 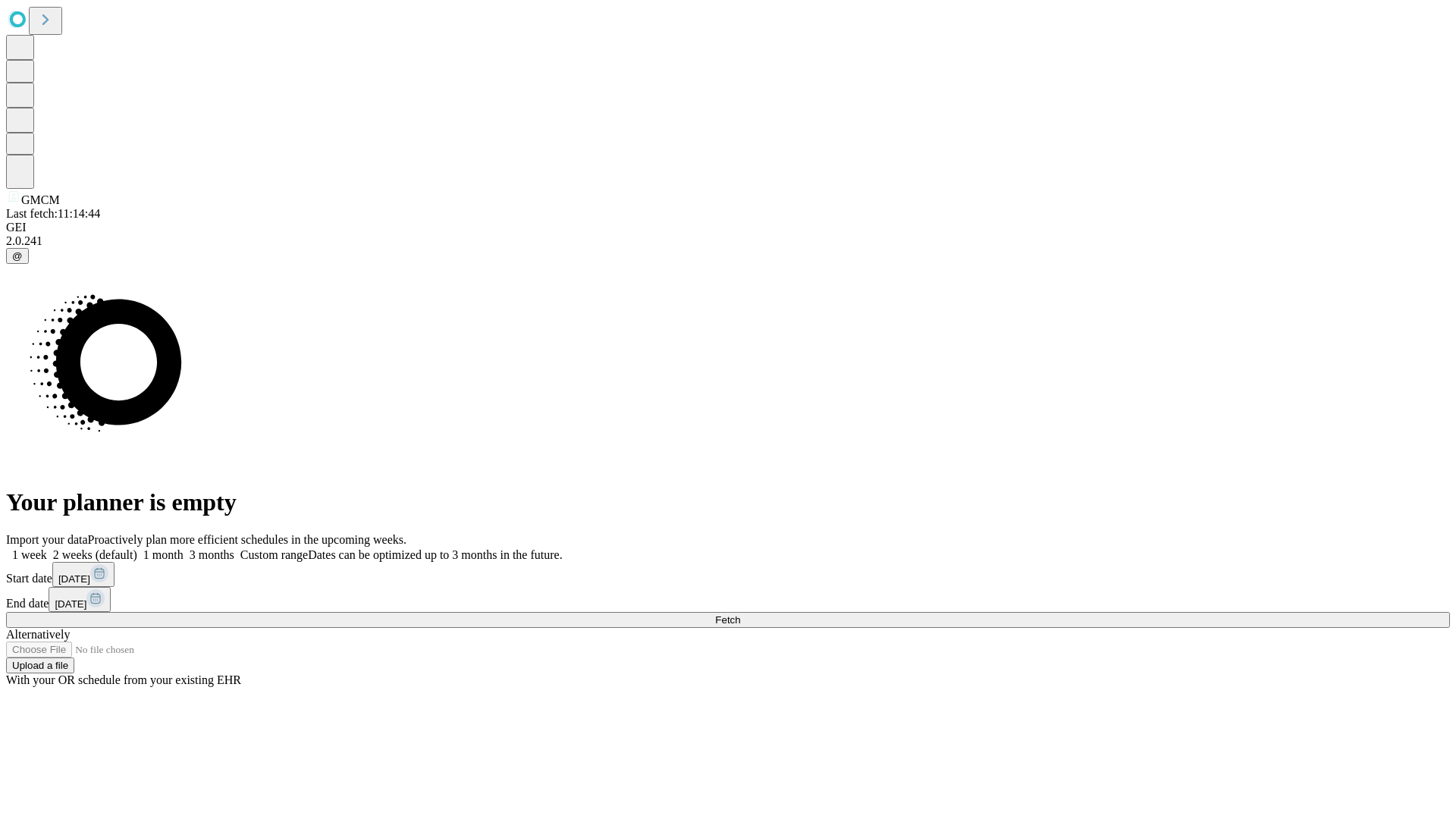 What do you see at coordinates (728, 599) in the screenshot?
I see `div: End date` at bounding box center [728, 599].